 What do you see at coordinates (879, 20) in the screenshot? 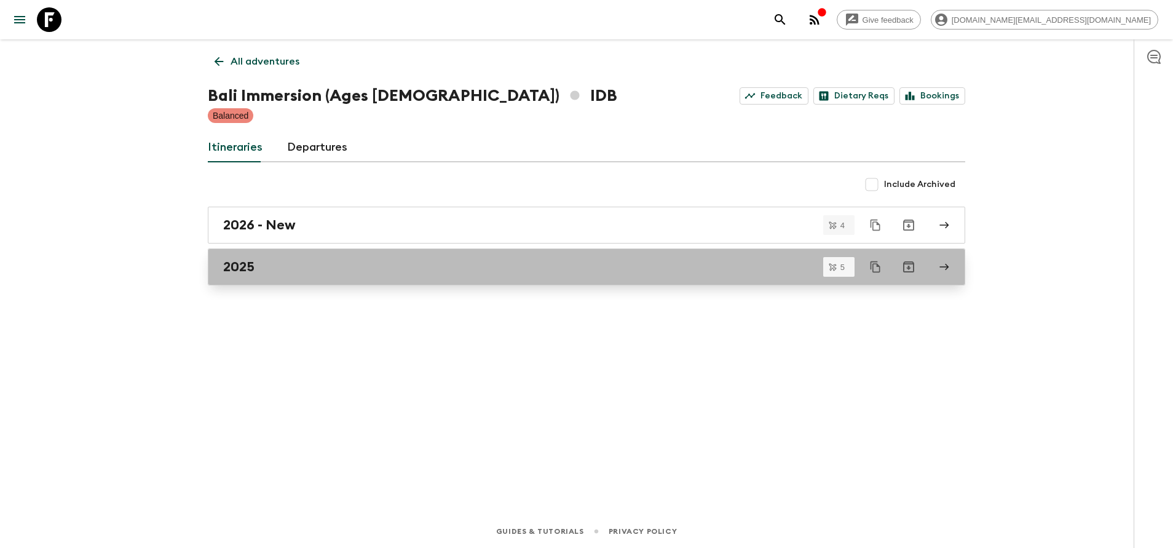
I see `a: Give feedback` at bounding box center [879, 20].